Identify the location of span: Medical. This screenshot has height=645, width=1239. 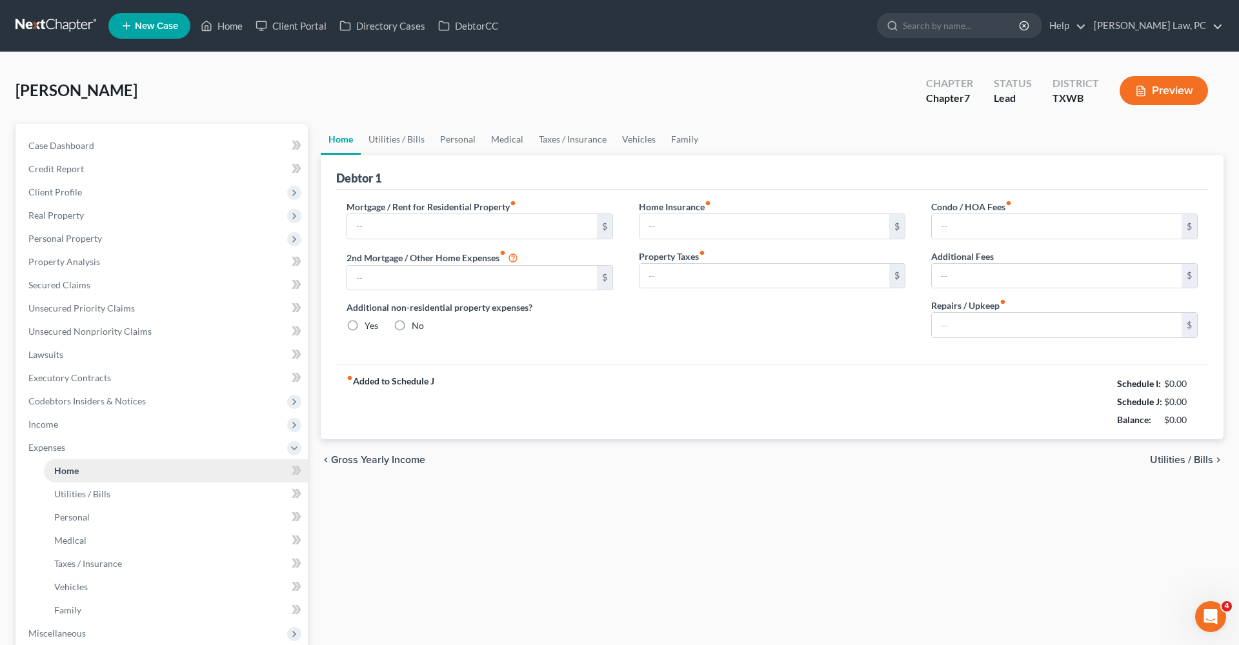
(70, 540).